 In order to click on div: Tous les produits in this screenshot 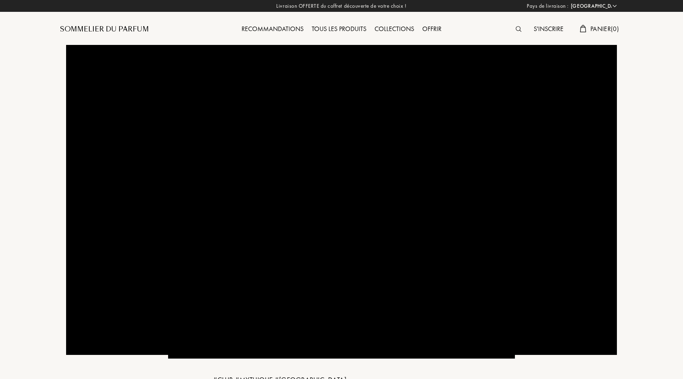, I will do `click(339, 29)`.